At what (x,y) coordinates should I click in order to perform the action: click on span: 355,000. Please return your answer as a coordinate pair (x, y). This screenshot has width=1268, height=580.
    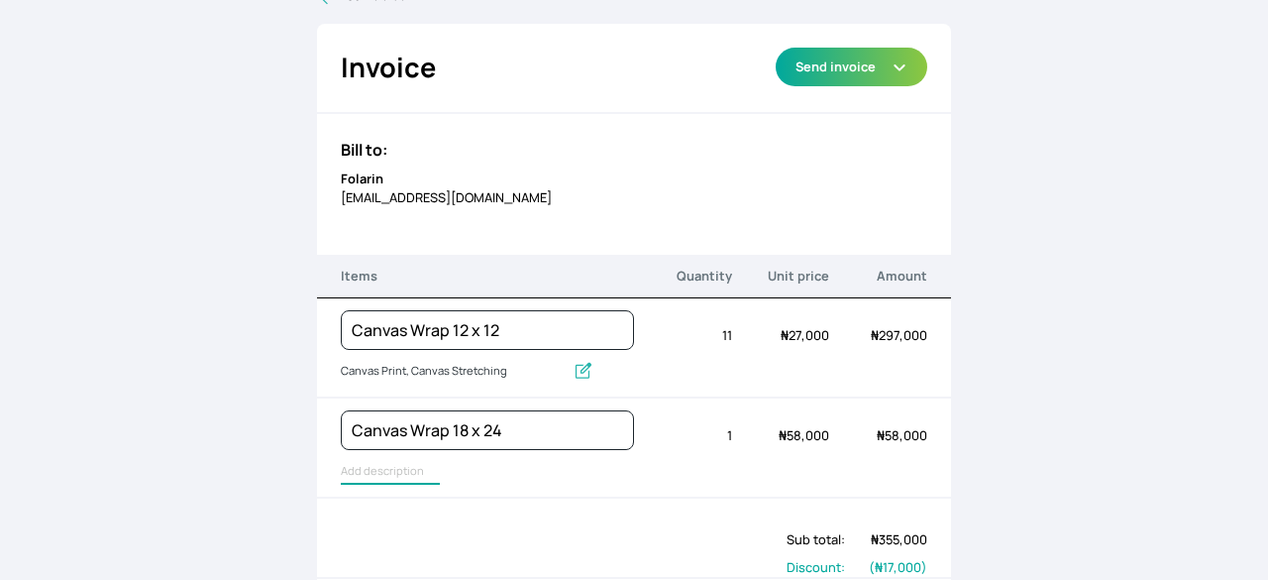
    Looking at the image, I should click on (898, 539).